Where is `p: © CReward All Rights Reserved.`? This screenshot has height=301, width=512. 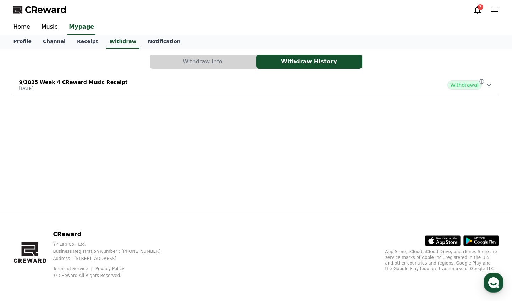
p: © CReward All Rights Reserved. is located at coordinates (112, 276).